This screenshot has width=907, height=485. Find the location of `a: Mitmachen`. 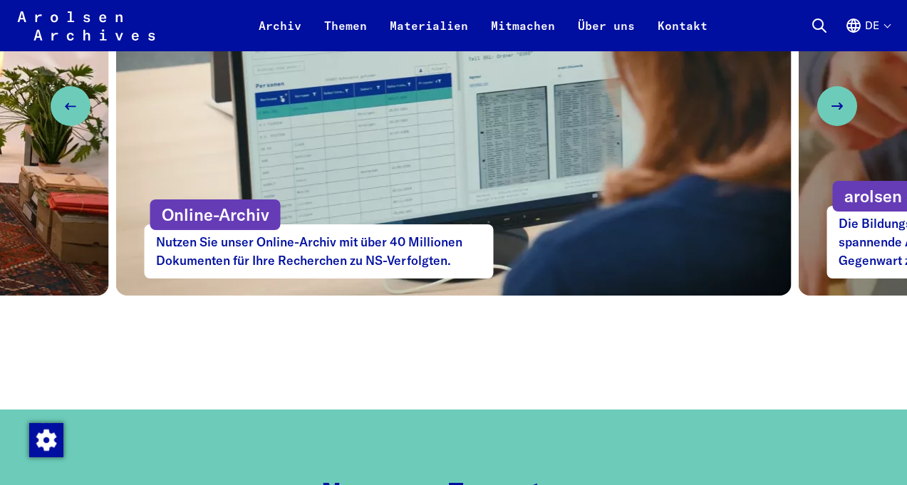

a: Mitmachen is located at coordinates (523, 34).